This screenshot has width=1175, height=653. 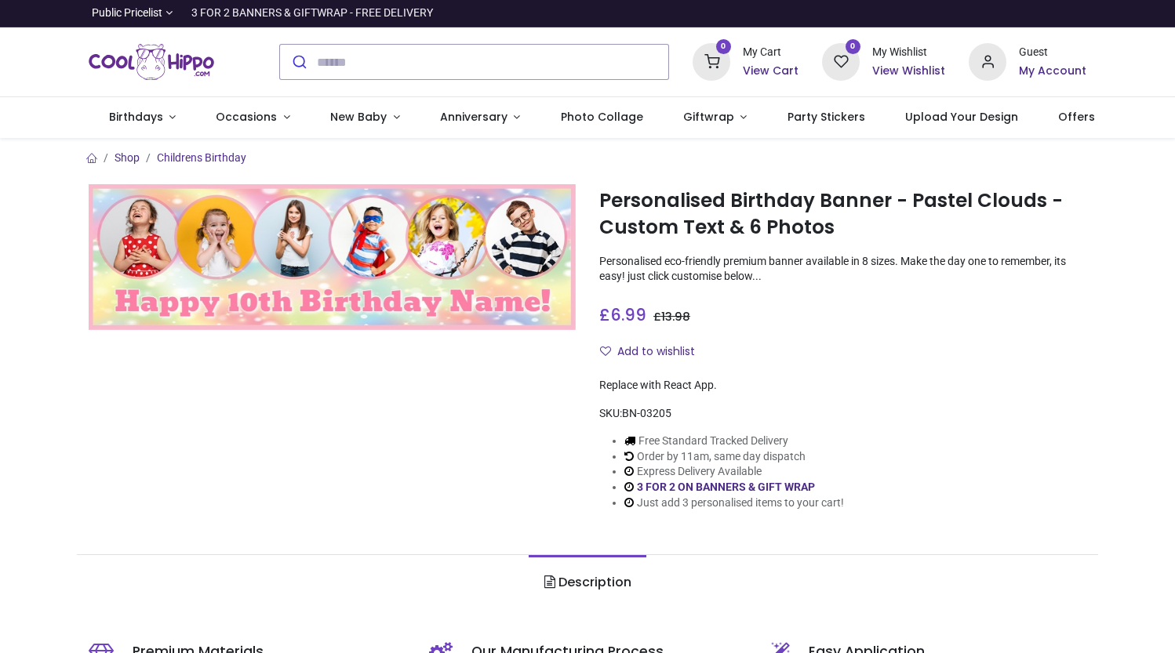 I want to click on span: Photo Collage, so click(x=601, y=117).